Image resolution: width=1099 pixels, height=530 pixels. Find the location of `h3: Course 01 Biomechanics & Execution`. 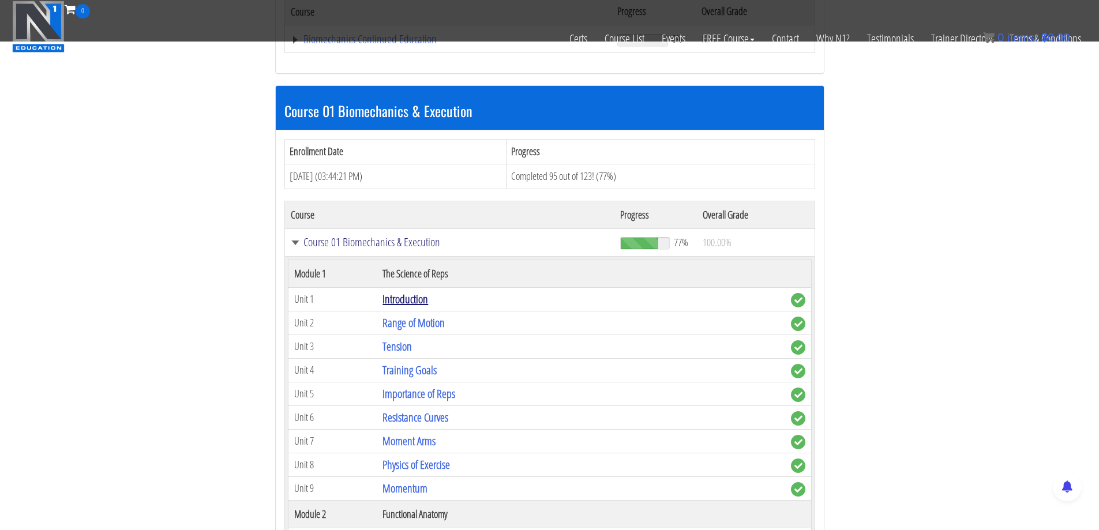

h3: Course 01 Biomechanics & Execution is located at coordinates (550, 111).